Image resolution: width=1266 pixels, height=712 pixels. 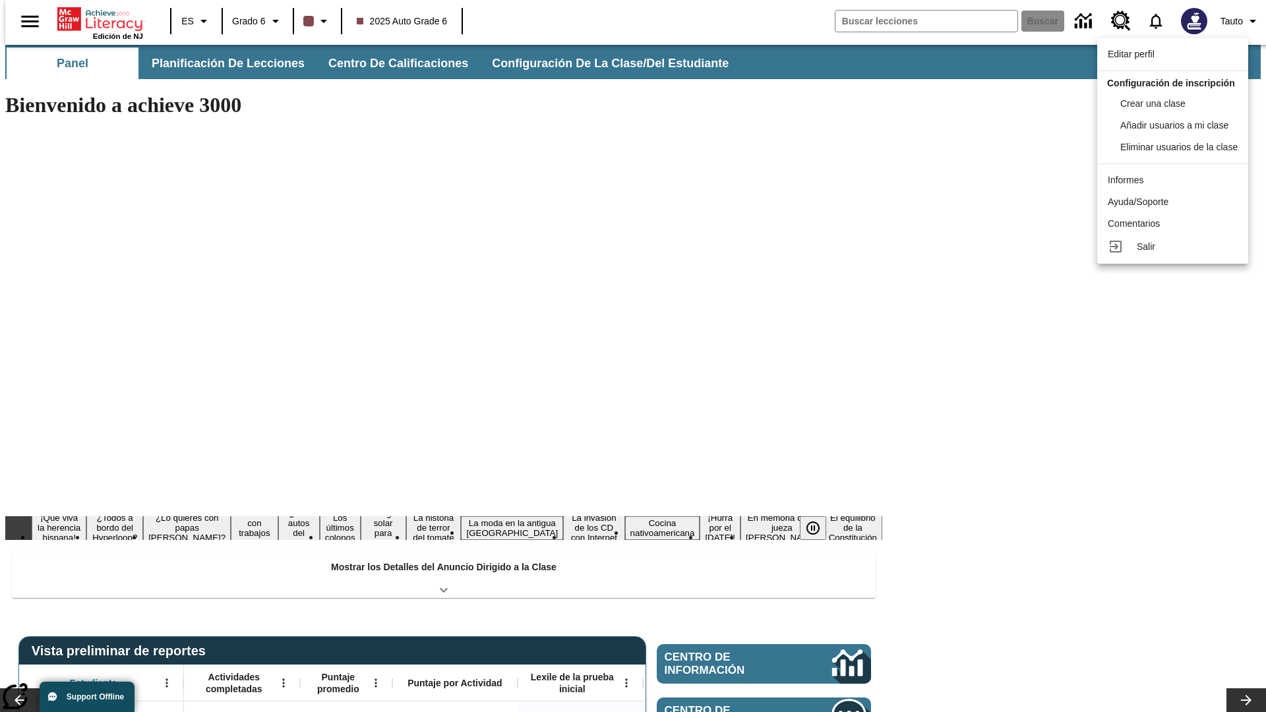 I want to click on span: Eliminar usuarios de la clase, so click(x=1179, y=147).